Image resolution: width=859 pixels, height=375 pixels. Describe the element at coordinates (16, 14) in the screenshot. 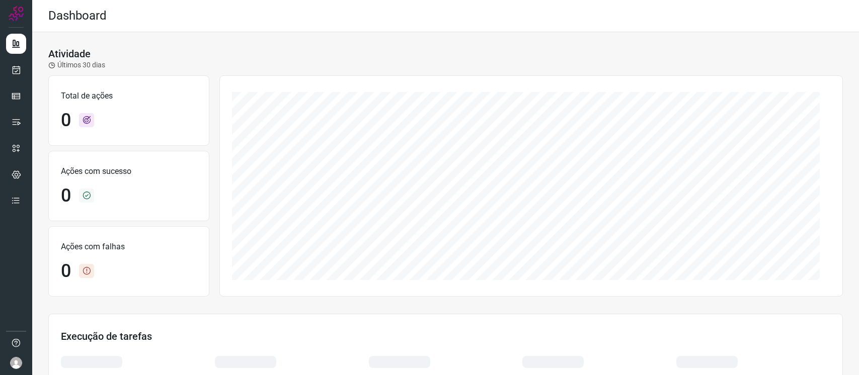

I see `img: Logo` at that location.